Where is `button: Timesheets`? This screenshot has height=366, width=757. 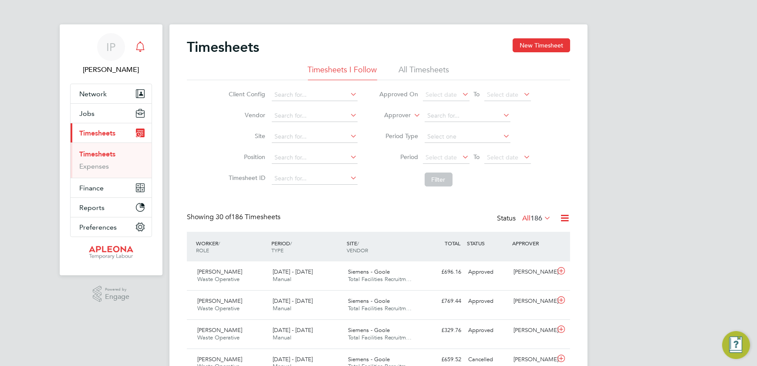 button: Timesheets is located at coordinates (111, 133).